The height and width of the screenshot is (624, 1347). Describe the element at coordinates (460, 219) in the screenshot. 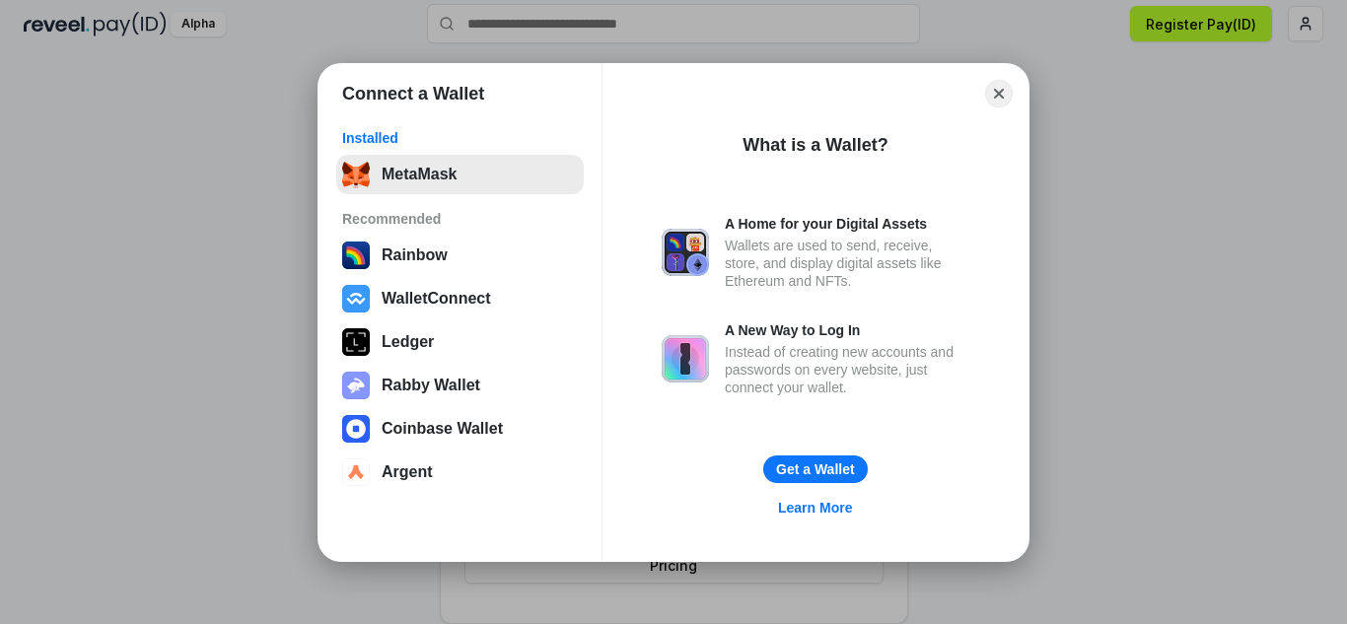

I see `div: Recommended` at that location.